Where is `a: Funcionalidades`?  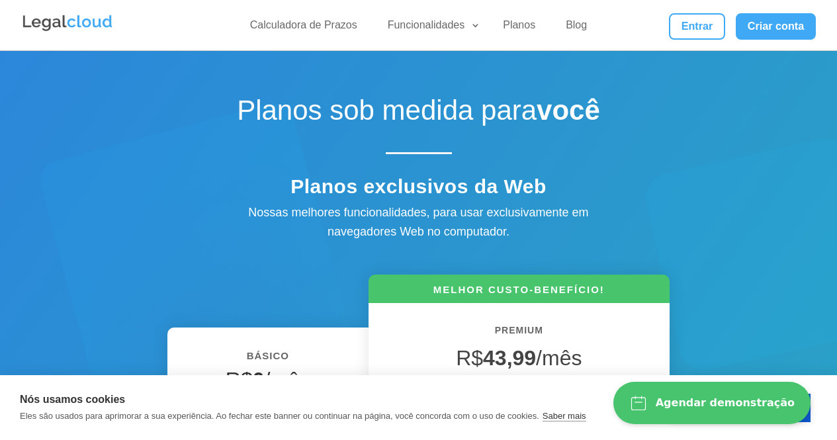 a: Funcionalidades is located at coordinates (430, 28).